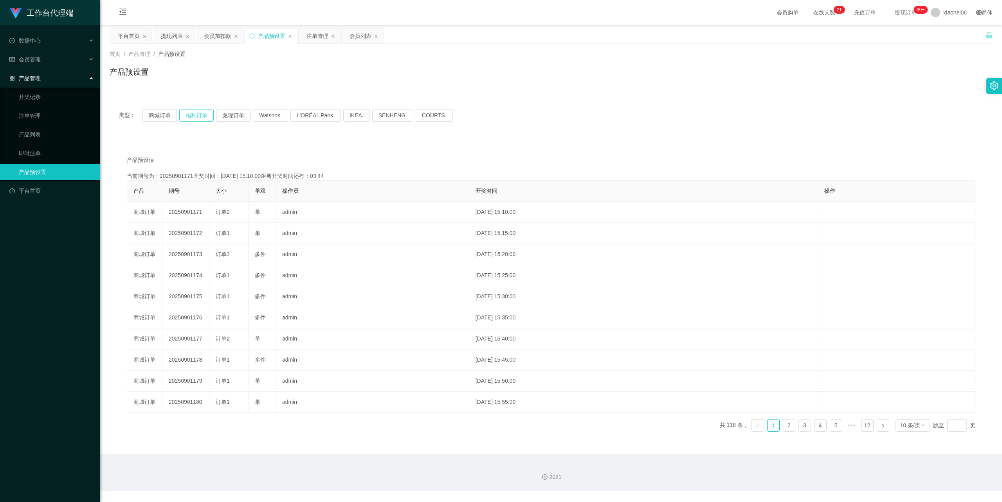 The width and height of the screenshot is (1002, 502). What do you see at coordinates (172, 54) in the screenshot?
I see `span: 产品预设置` at bounding box center [172, 54].